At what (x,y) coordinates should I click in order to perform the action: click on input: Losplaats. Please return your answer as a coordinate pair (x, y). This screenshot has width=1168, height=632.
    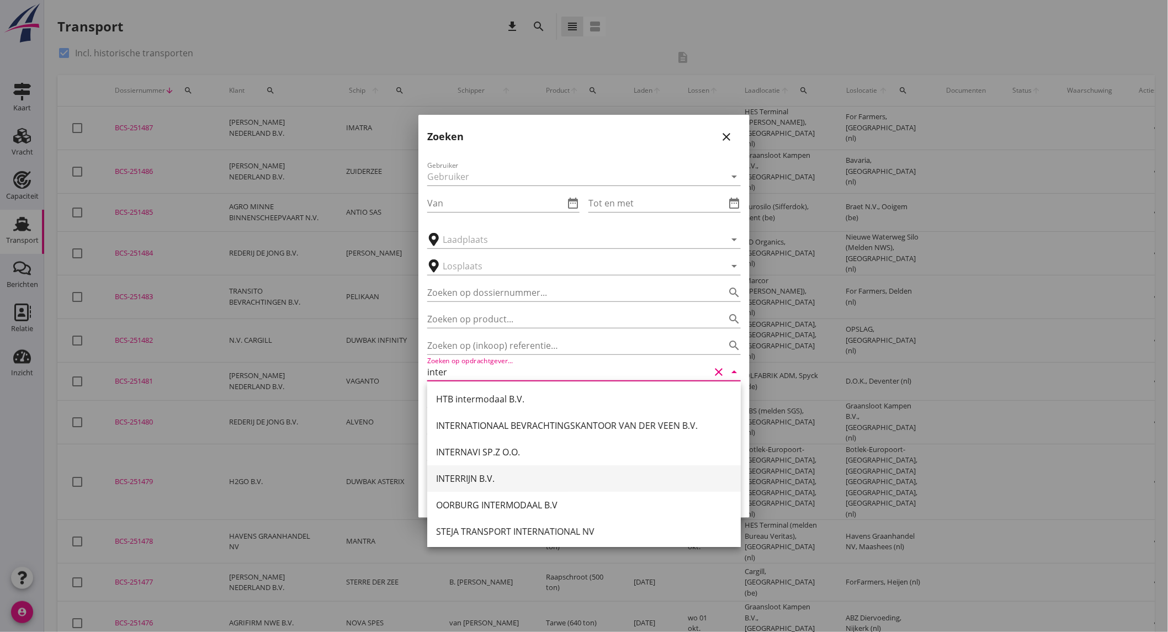
    Looking at the image, I should click on (576, 266).